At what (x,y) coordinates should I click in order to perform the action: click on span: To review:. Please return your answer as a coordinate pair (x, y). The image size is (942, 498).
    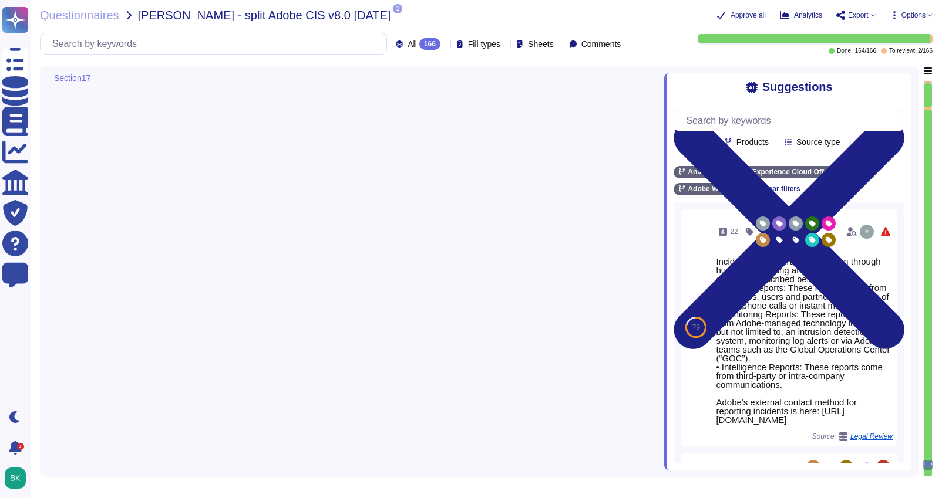
    Looking at the image, I should click on (902, 51).